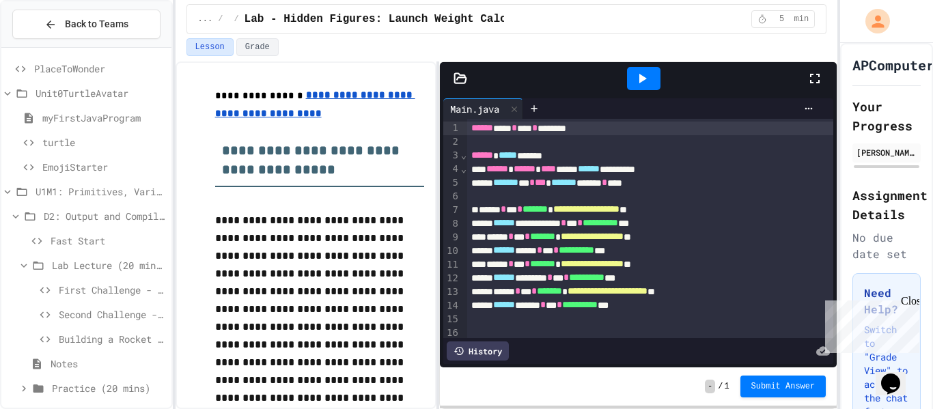  What do you see at coordinates (112, 314) in the screenshot?
I see `span: Second Challenge - Special Characters` at bounding box center [112, 314].